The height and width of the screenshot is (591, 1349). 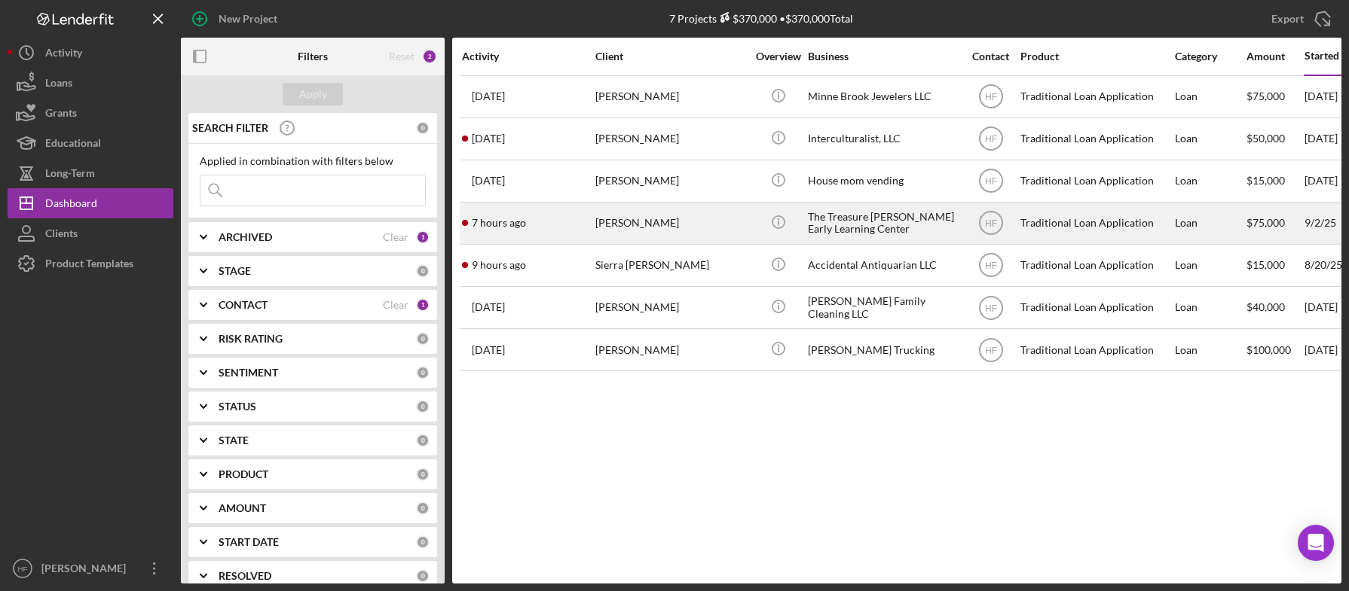 What do you see at coordinates (234, 271) in the screenshot?
I see `b: STAGE` at bounding box center [234, 271].